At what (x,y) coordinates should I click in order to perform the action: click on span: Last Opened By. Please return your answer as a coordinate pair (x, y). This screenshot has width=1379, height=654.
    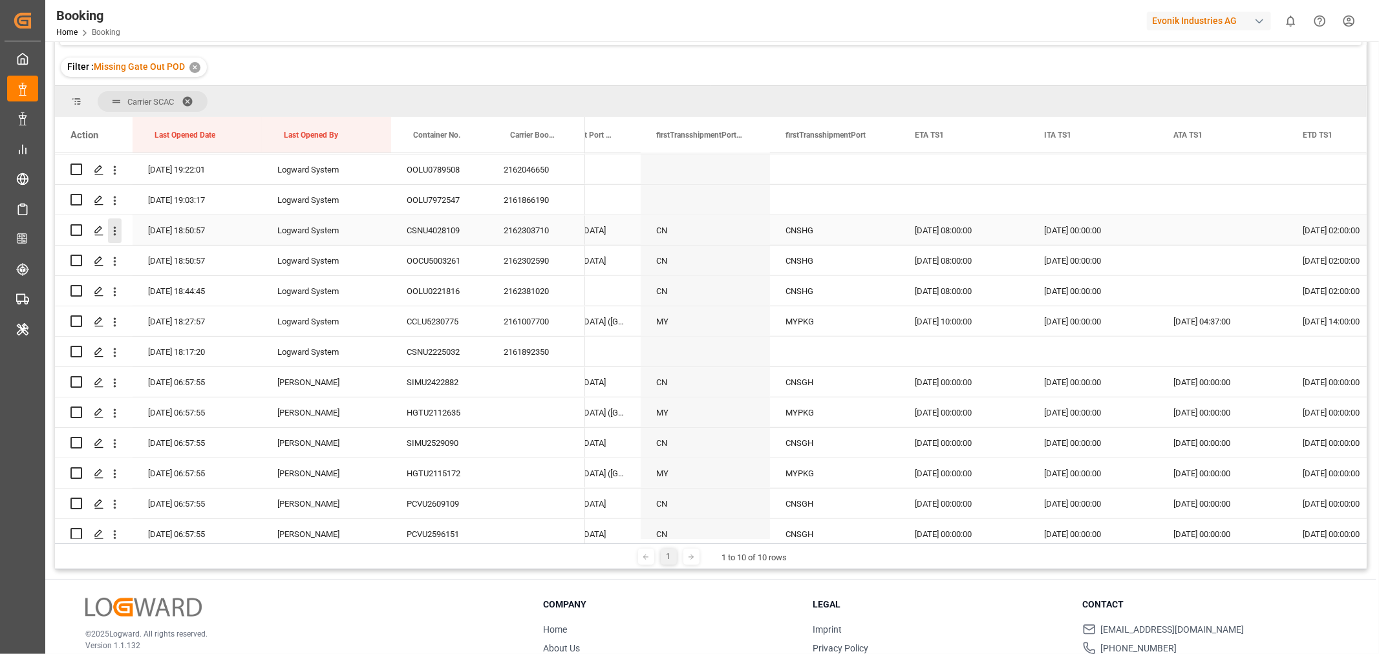
    Looking at the image, I should click on (311, 135).